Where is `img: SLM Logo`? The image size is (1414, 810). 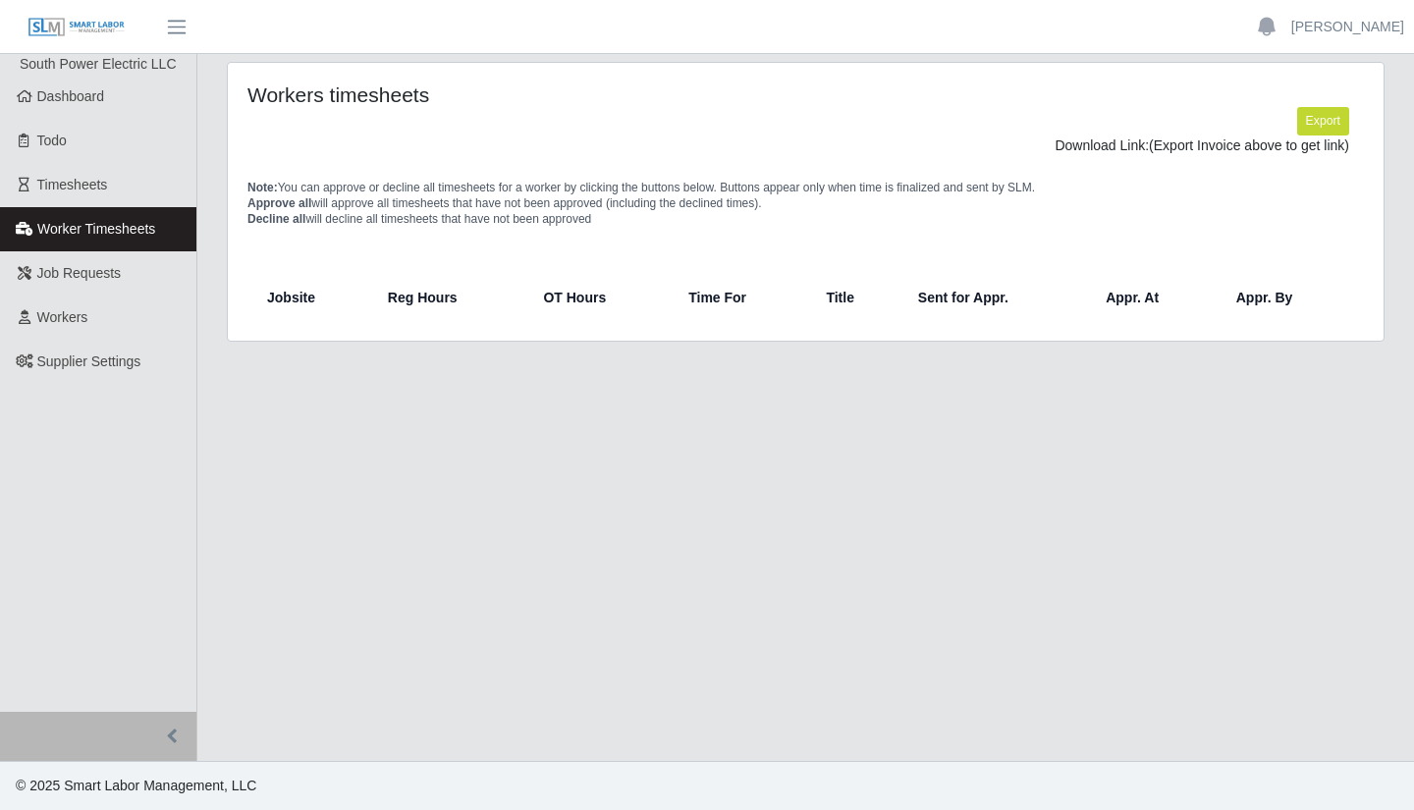
img: SLM Logo is located at coordinates (77, 27).